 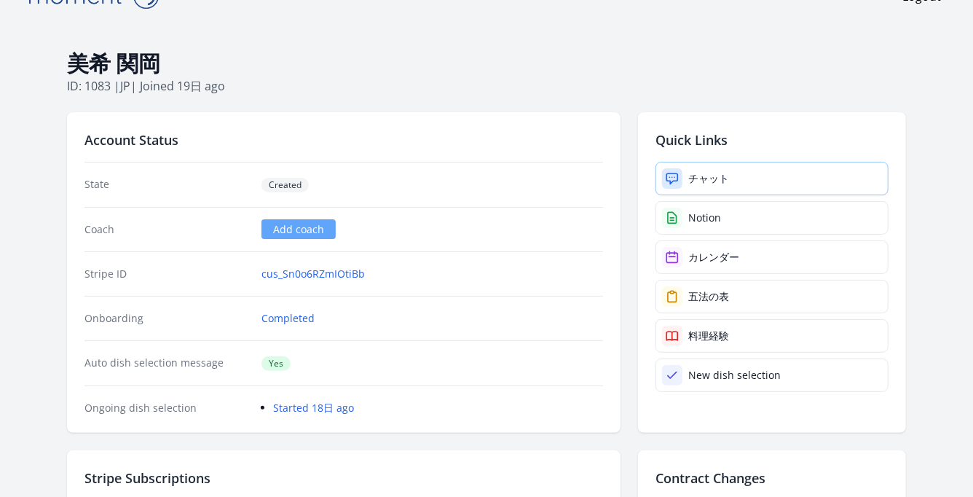 I want to click on dt: Onboarding, so click(x=167, y=318).